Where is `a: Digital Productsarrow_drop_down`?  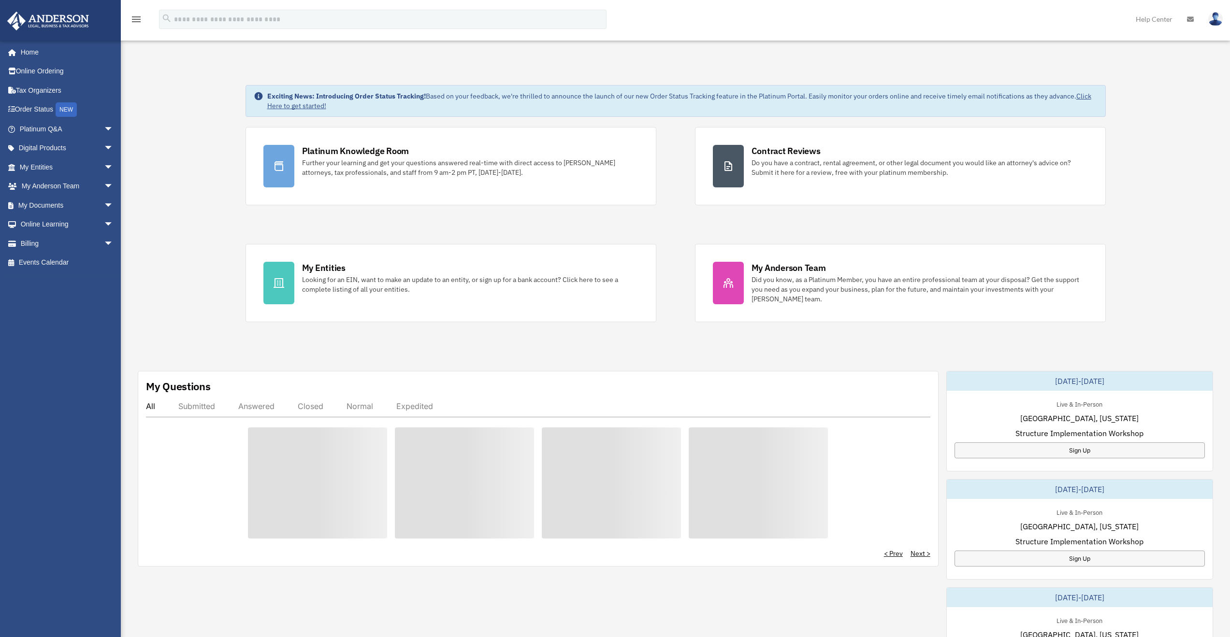
a: Digital Productsarrow_drop_down is located at coordinates (67, 148).